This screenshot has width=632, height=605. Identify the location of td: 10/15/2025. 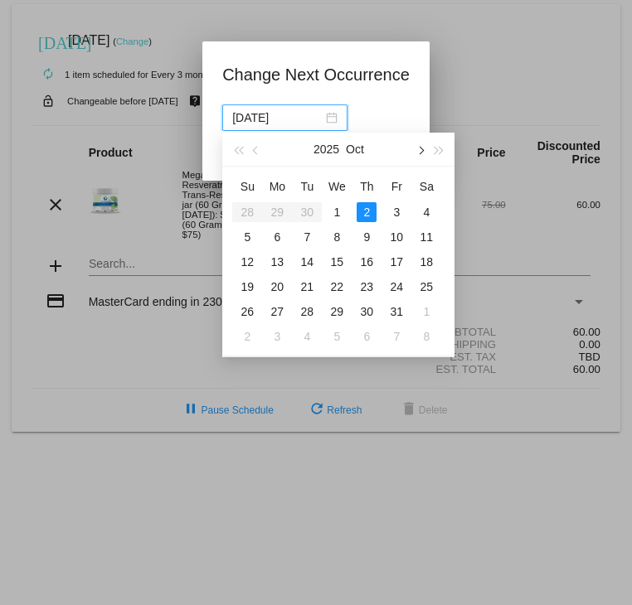
(337, 262).